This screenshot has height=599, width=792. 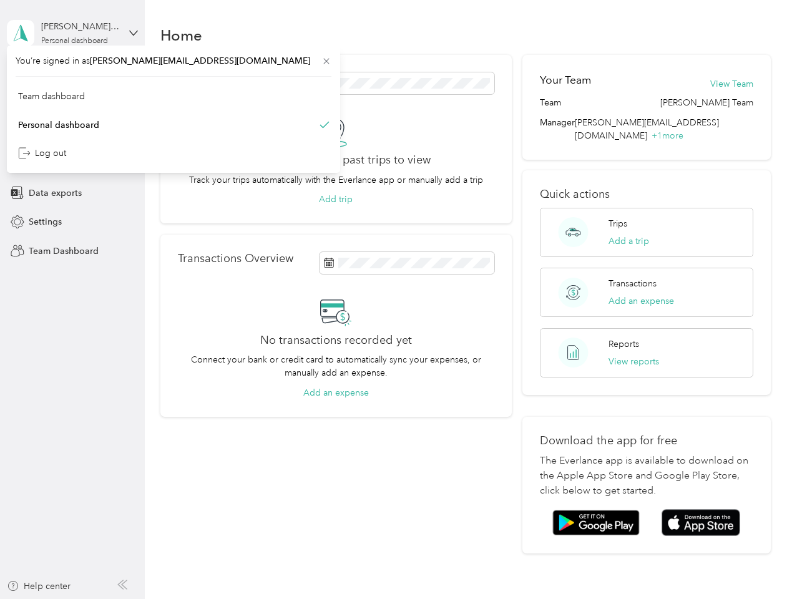 What do you see at coordinates (45, 222) in the screenshot?
I see `span: Settings` at bounding box center [45, 222].